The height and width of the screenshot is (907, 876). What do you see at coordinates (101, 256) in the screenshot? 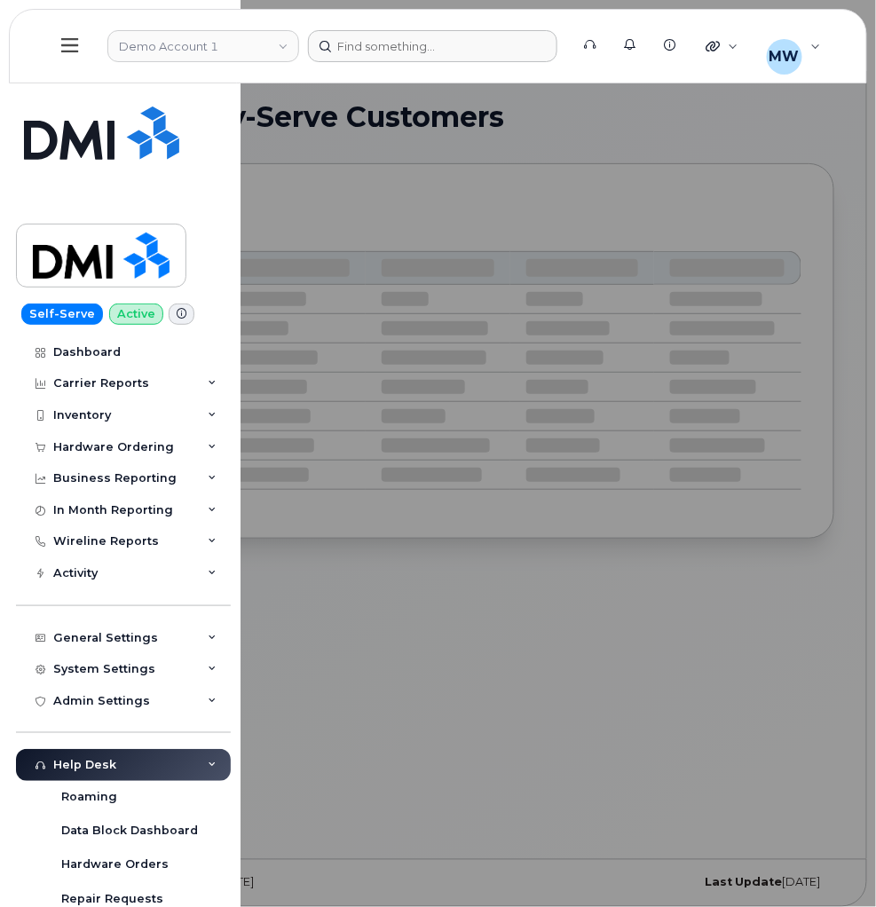
I see `a: DMI Inc` at bounding box center [101, 256].